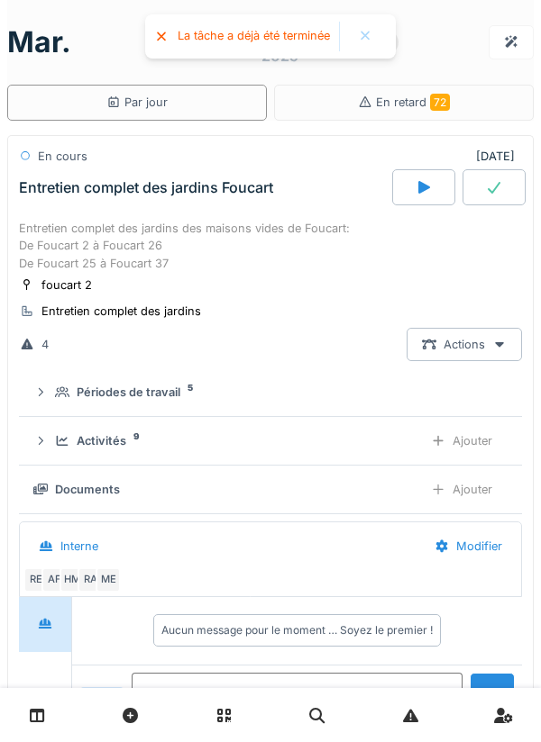 This screenshot has width=541, height=742. I want to click on div: En cours, so click(62, 156).